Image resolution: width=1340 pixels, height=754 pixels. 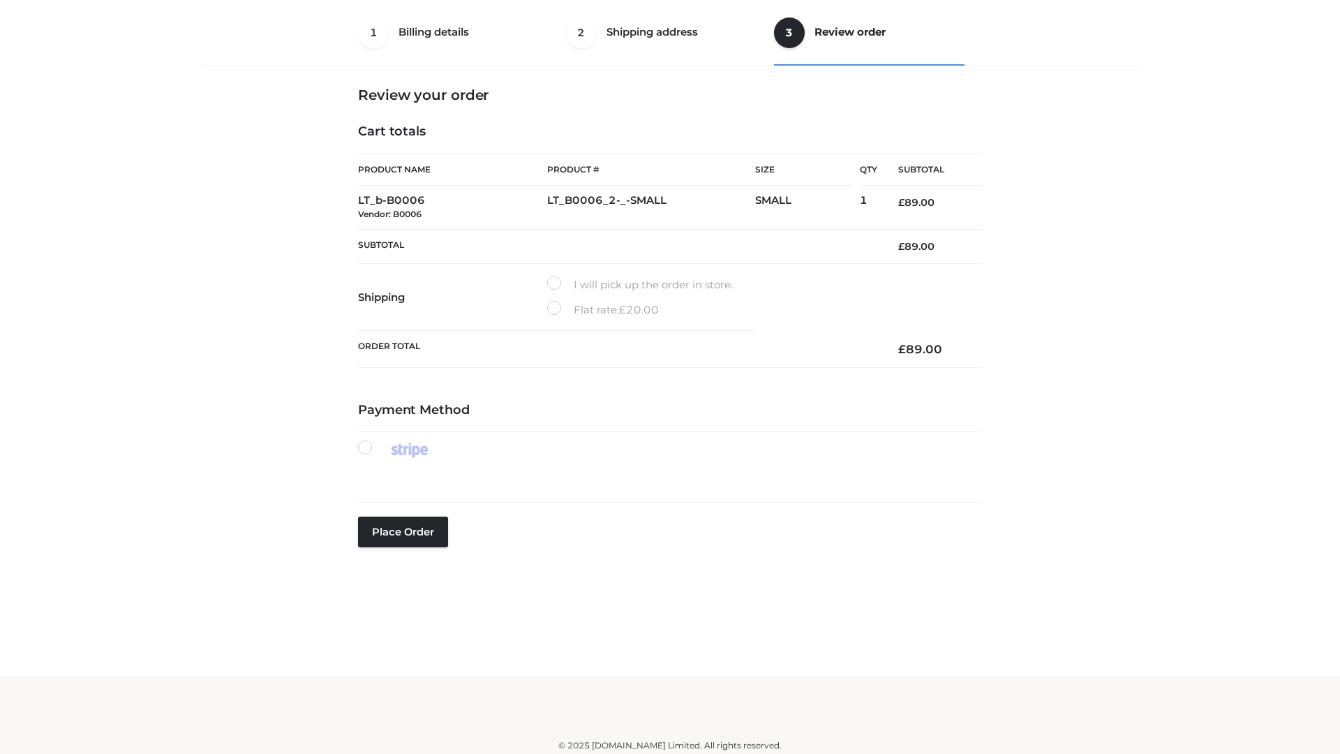 I want to click on td: LT_B0006_2-_-SMALL, so click(x=651, y=207).